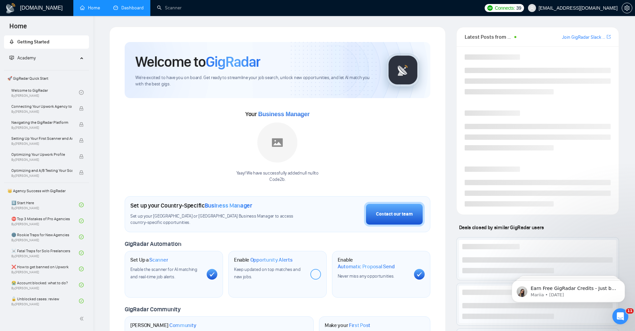  I want to click on span: Getting Started, so click(33, 42).